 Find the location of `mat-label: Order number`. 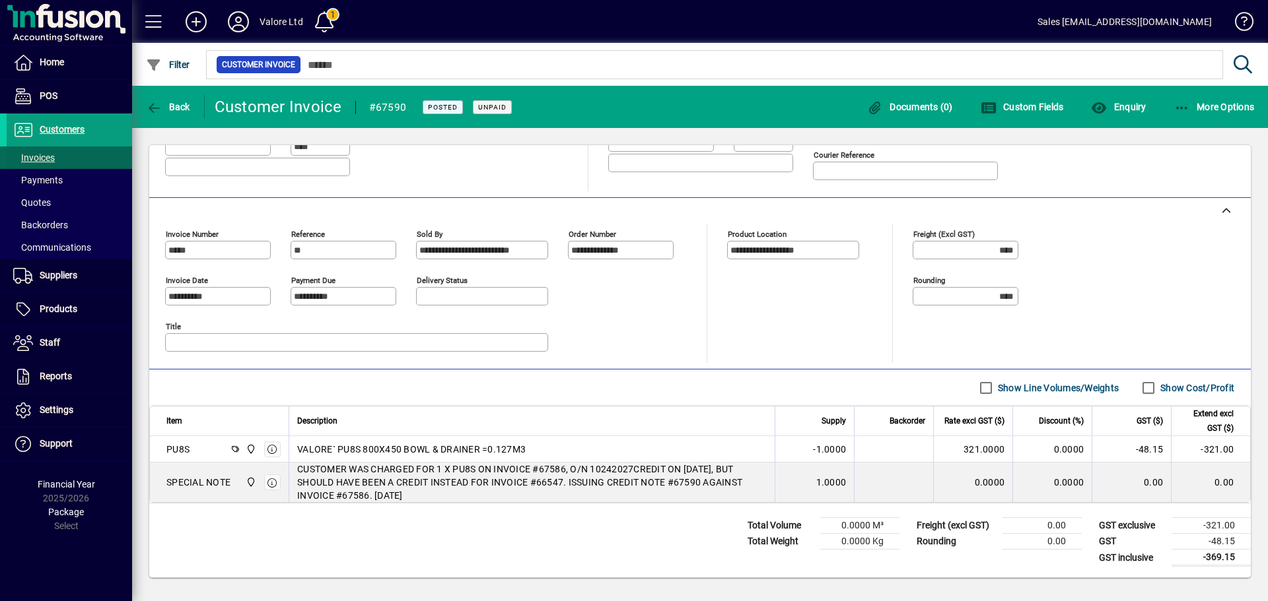

mat-label: Order number is located at coordinates (592, 234).